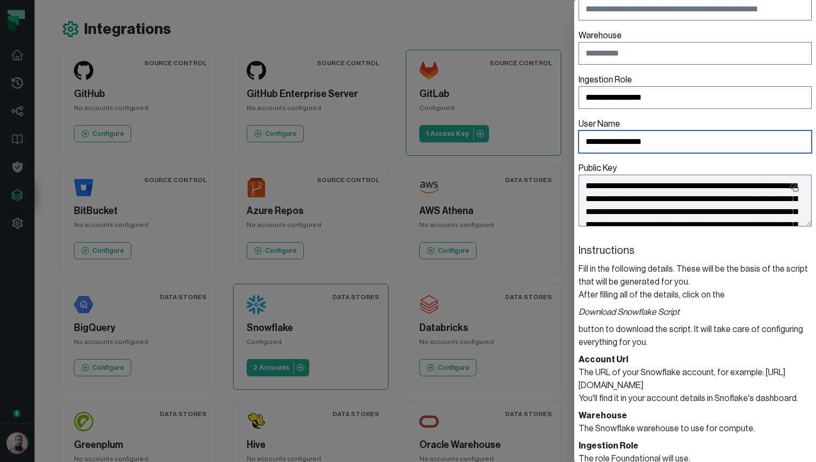  What do you see at coordinates (794, 188) in the screenshot?
I see `button: Public Key` at bounding box center [794, 188].